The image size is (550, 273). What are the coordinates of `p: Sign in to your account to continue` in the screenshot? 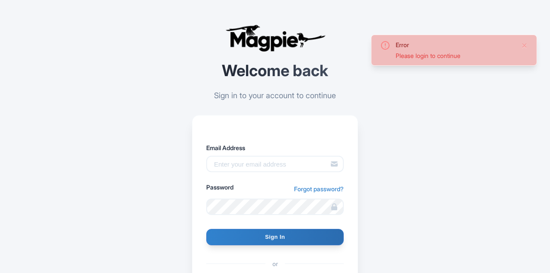 It's located at (275, 95).